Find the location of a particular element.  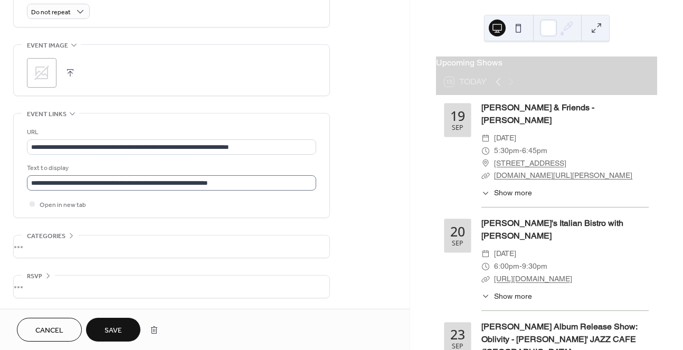

div: 20 is located at coordinates (458, 231).